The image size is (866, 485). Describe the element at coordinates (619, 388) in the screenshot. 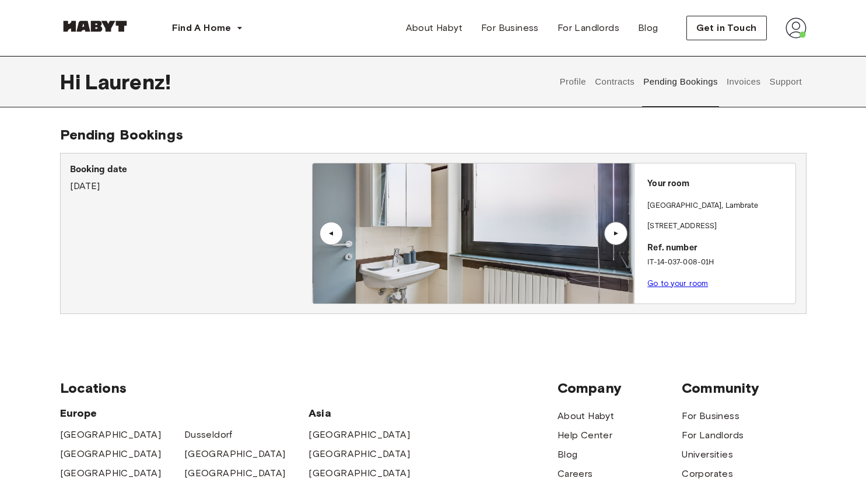

I see `span: Company` at that location.